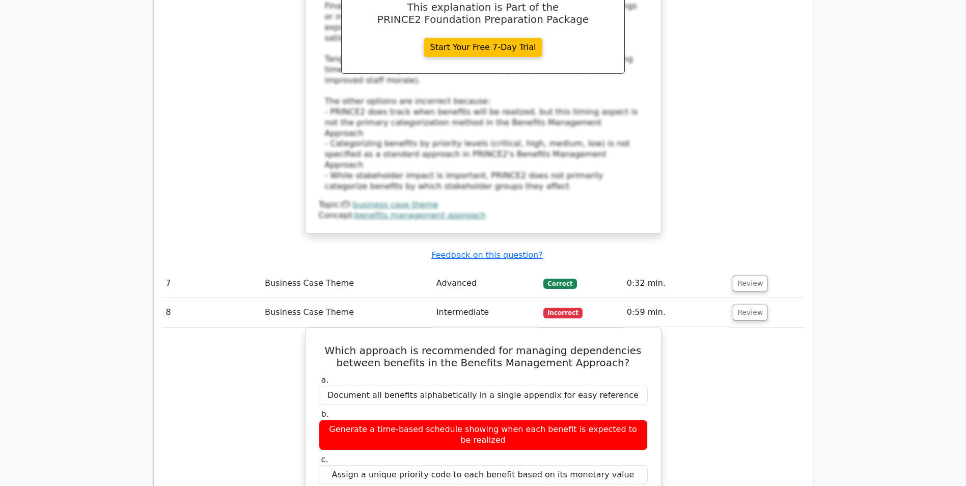  Describe the element at coordinates (211, 283) in the screenshot. I see `td: 7` at that location.